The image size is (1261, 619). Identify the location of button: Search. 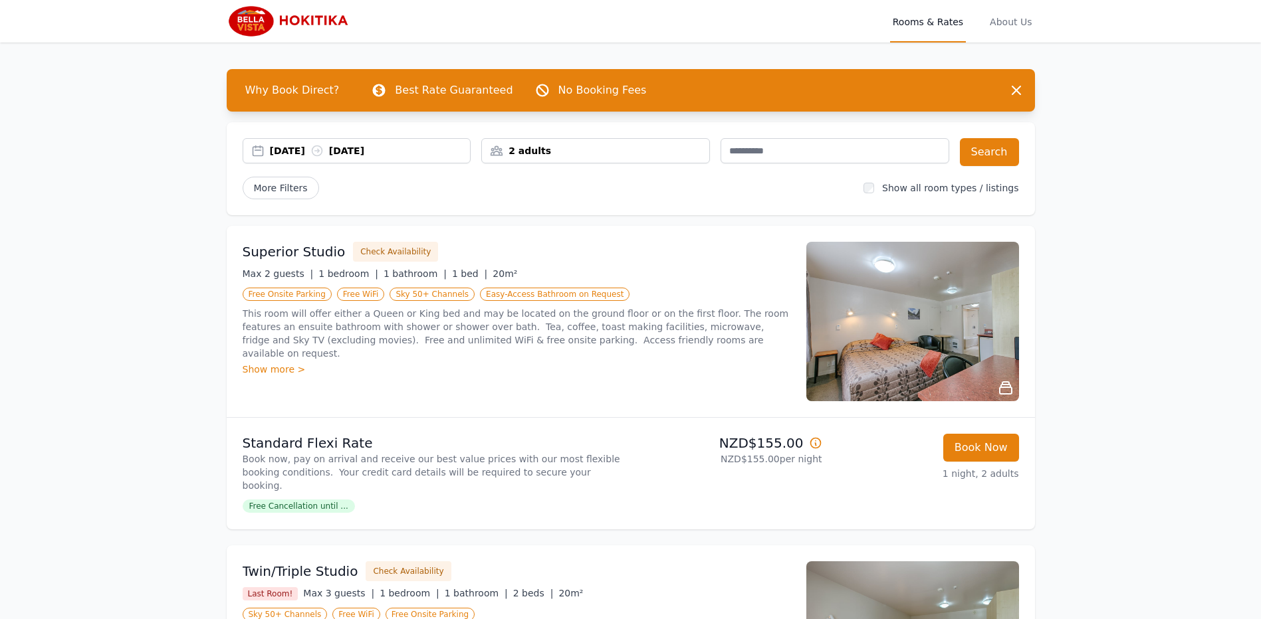
(989, 152).